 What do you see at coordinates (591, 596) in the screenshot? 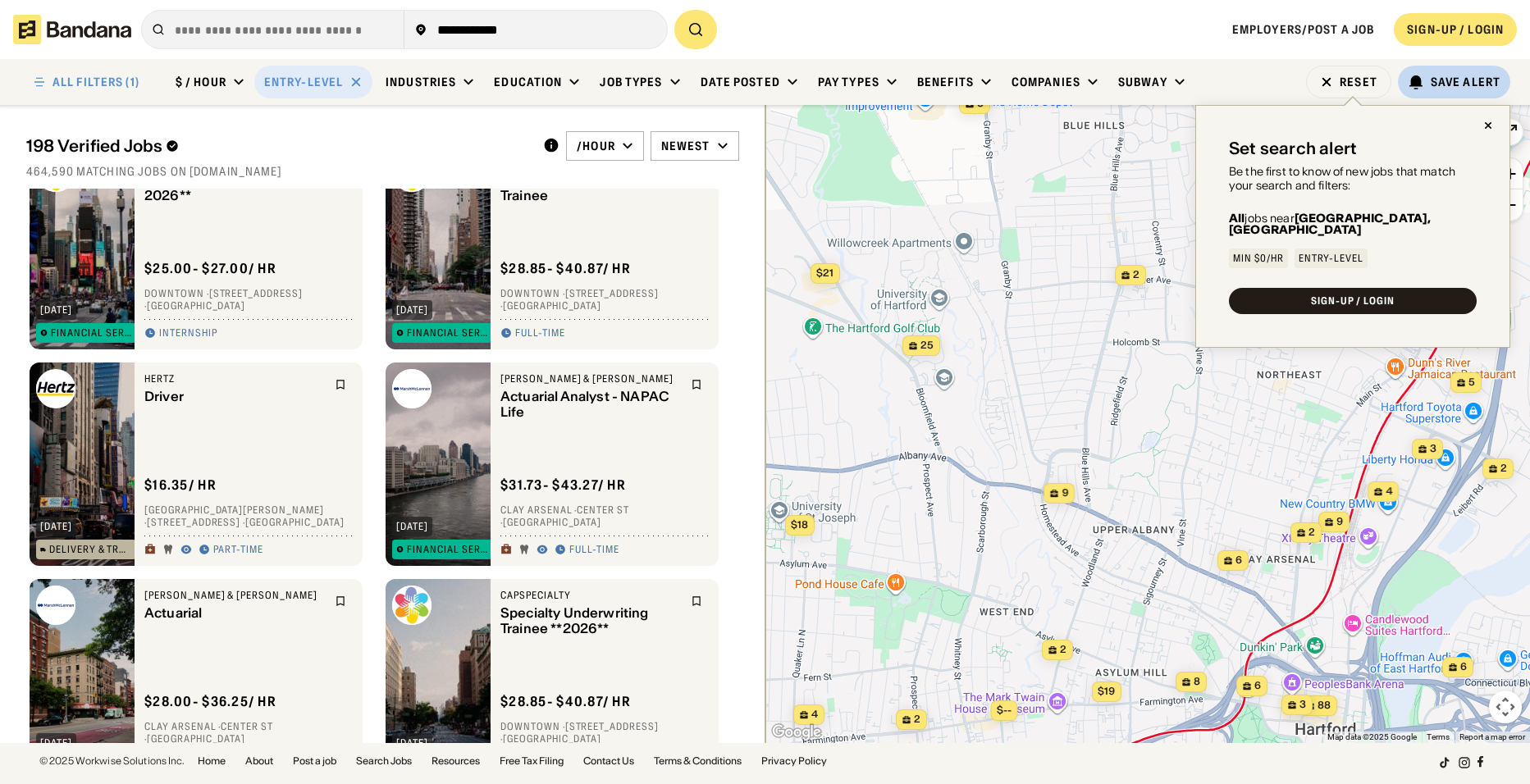
I see `div: CapSpecialty` at bounding box center [591, 596].